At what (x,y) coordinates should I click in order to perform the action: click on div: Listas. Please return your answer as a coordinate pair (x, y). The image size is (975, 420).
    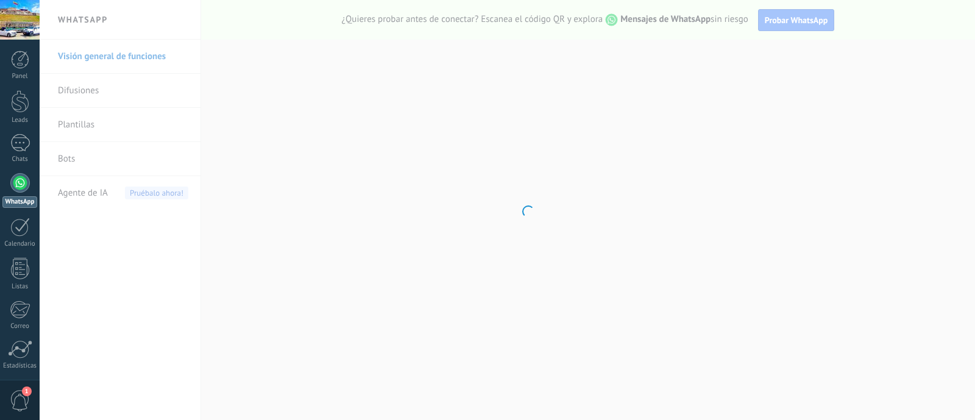
    Looking at the image, I should click on (20, 287).